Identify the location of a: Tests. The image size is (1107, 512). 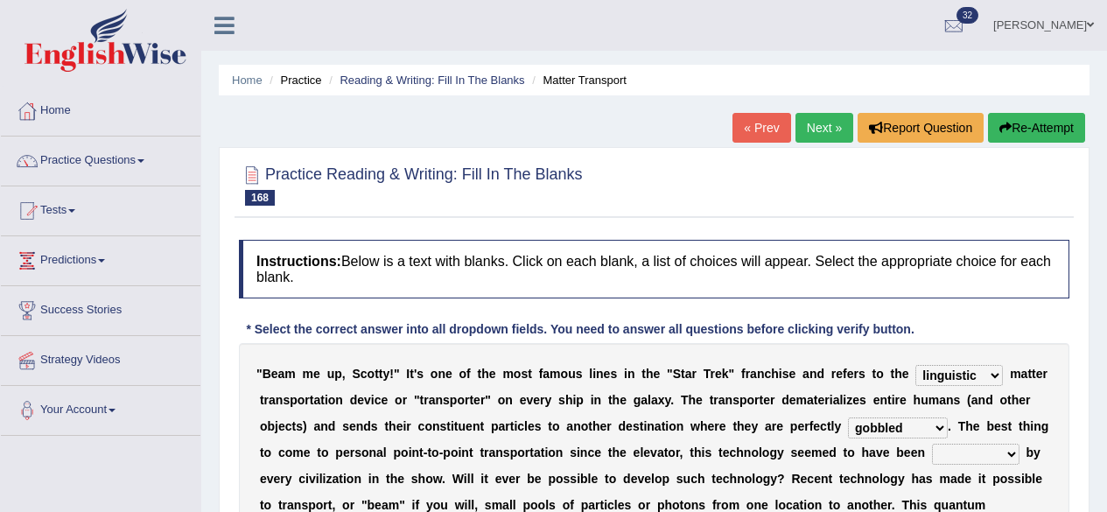
(101, 208).